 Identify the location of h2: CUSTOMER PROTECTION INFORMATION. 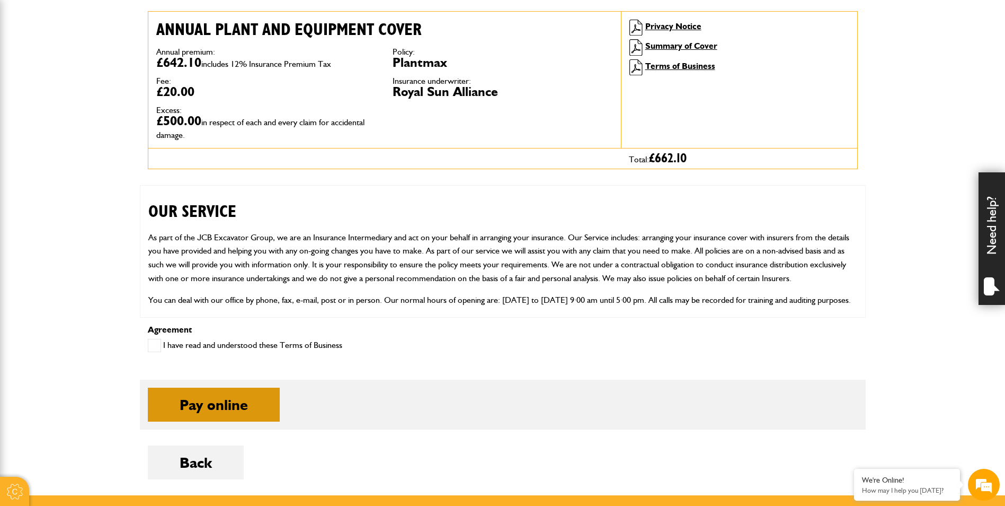
(503, 333).